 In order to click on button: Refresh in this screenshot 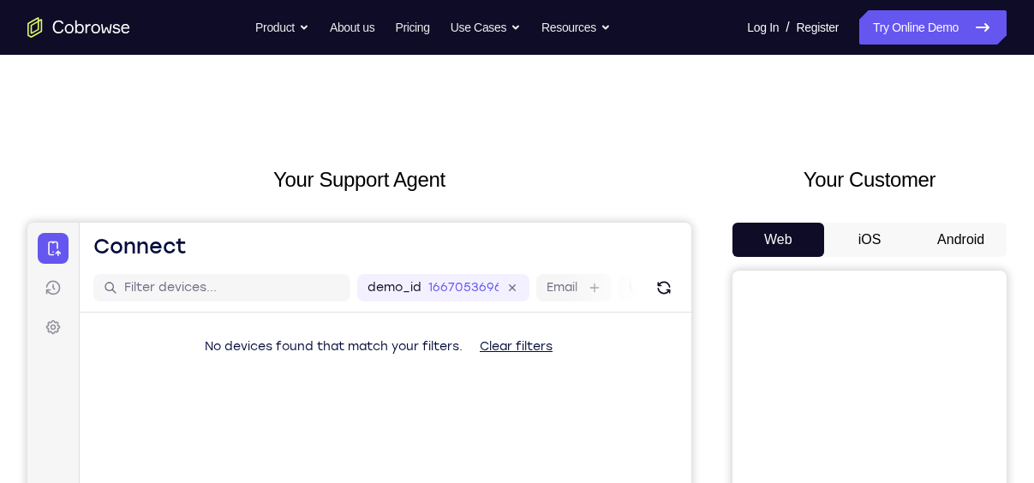, I will do `click(636, 65)`.